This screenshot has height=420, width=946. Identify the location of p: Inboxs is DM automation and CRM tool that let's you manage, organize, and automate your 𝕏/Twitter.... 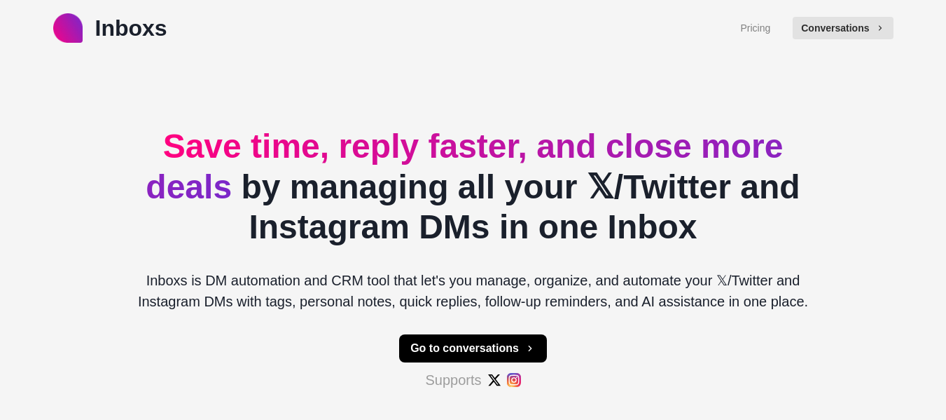
(473, 291).